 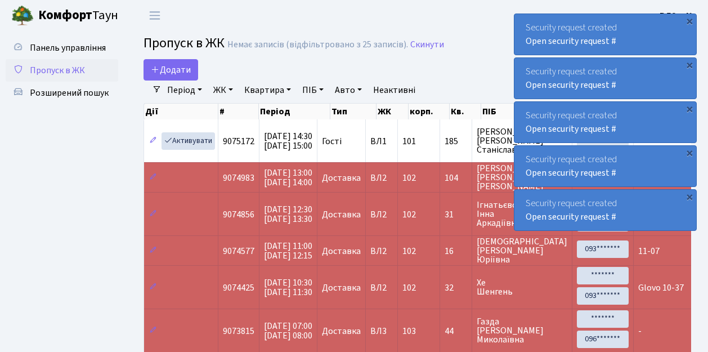 What do you see at coordinates (456, 215) in the screenshot?
I see `span: 31` at bounding box center [456, 215].